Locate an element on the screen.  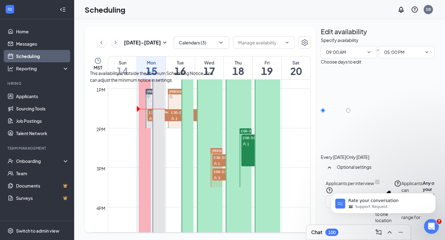
div: 1pm is located at coordinates (101, 90).